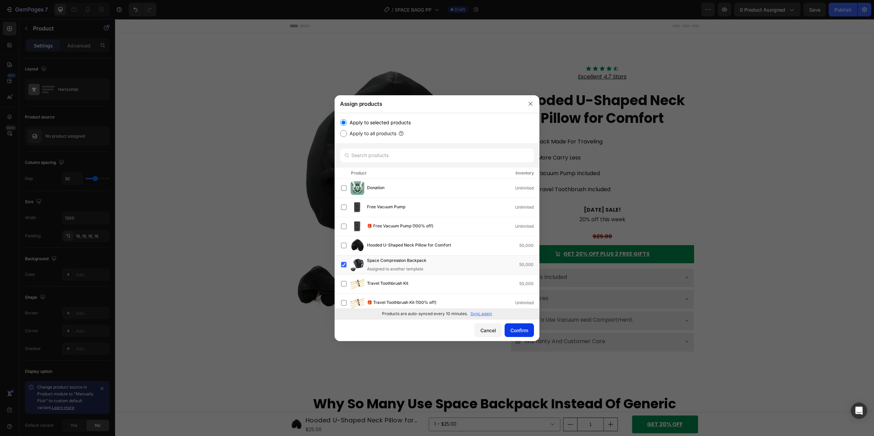 This screenshot has width=874, height=436. What do you see at coordinates (520, 330) in the screenshot?
I see `div: Confirm` at bounding box center [520, 330].